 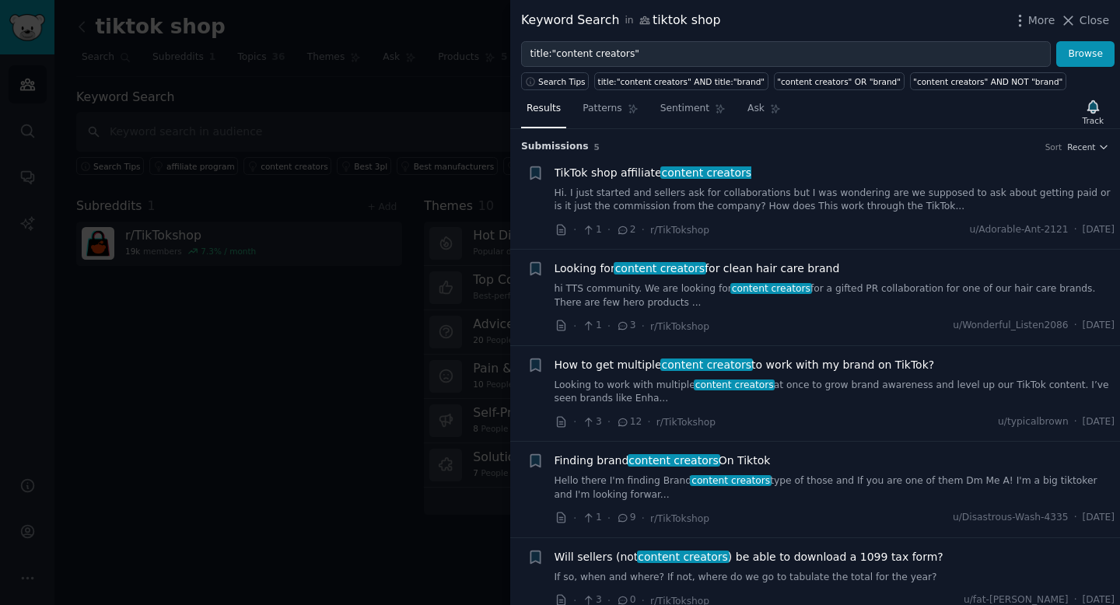 What do you see at coordinates (834, 200) in the screenshot?
I see `a: Hi. I just started and sellers ask for collaborations but I was wondering are we supposed to ask ...` at bounding box center [834, 200].